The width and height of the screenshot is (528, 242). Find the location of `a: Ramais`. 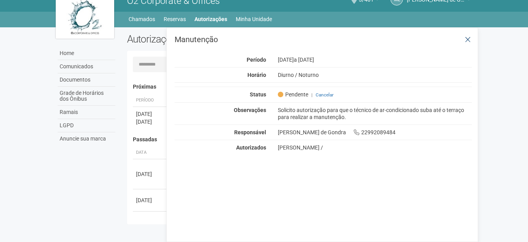

a: Ramais is located at coordinates (87, 112).